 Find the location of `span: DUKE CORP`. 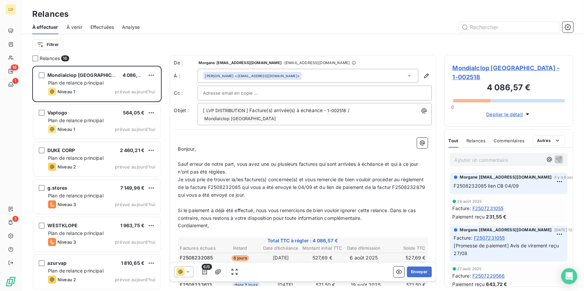

span: DUKE CORP is located at coordinates (61, 150).